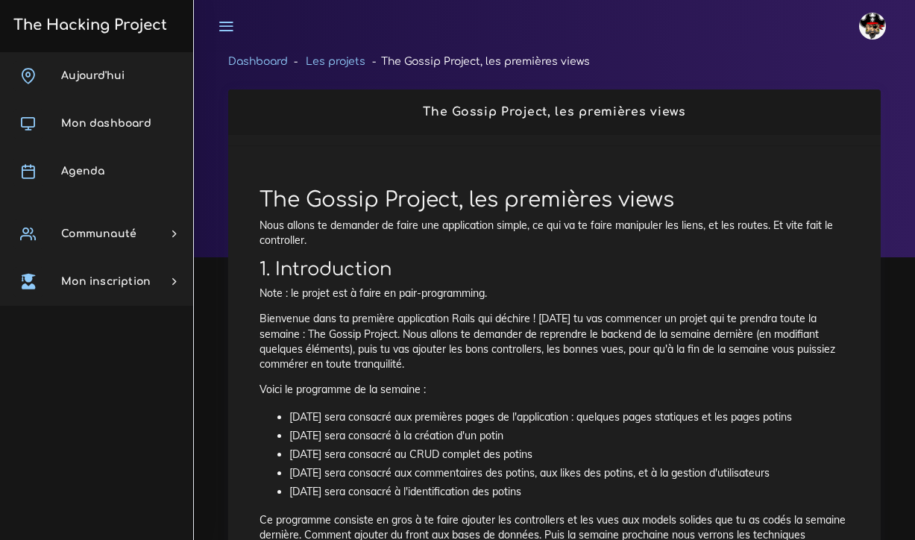 This screenshot has height=540, width=915. Describe the element at coordinates (477, 61) in the screenshot. I see `li: The Gossip Project, les premières views` at that location.